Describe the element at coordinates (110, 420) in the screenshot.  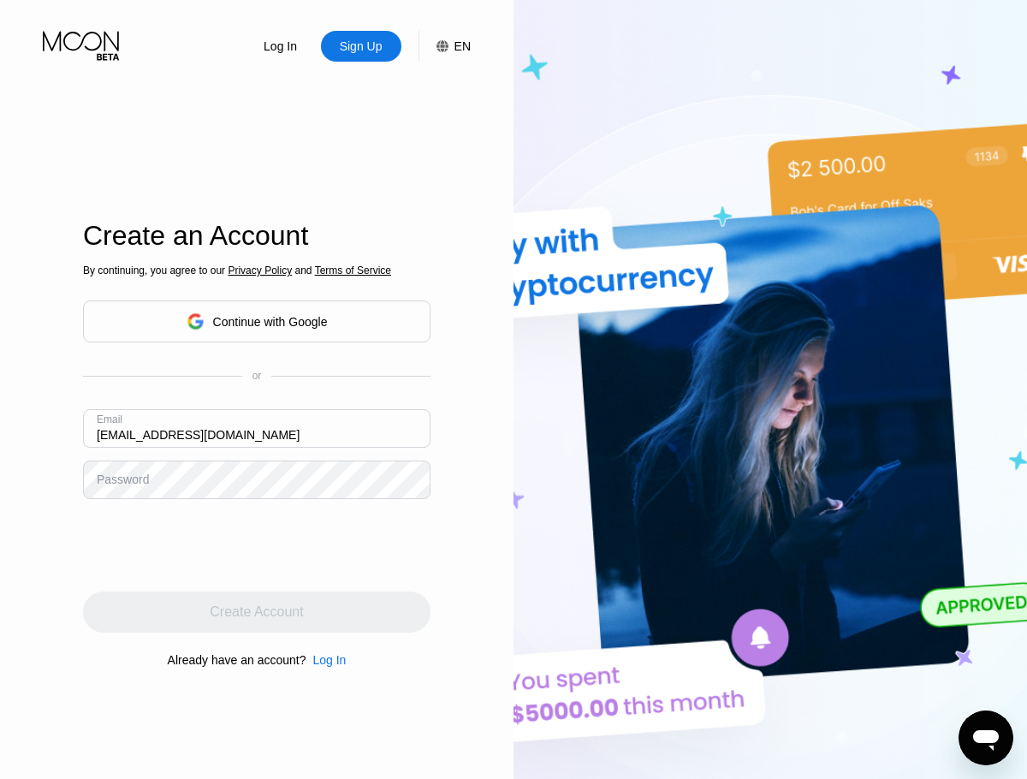
I see `div: Email` at that location.